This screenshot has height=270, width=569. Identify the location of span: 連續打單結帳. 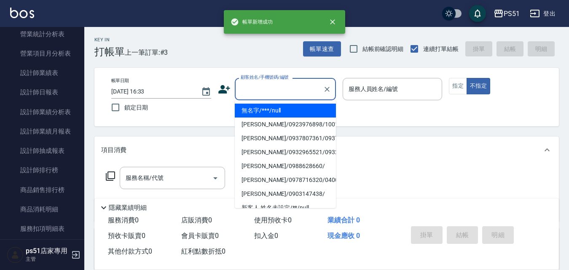
(441, 49).